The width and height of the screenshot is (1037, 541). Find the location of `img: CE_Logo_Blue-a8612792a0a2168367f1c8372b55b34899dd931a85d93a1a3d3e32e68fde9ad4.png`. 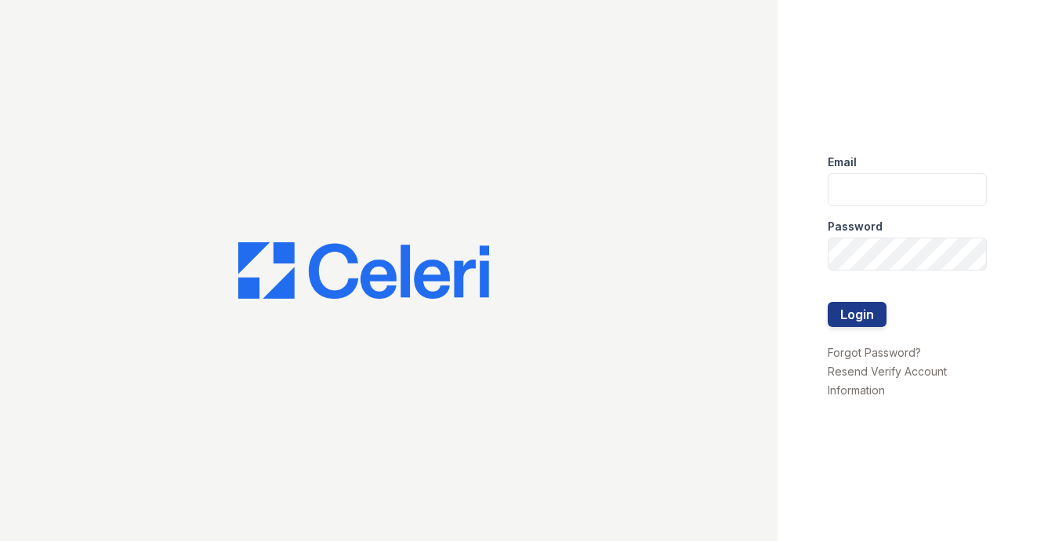

img: CE_Logo_Blue-a8612792a0a2168367f1c8372b55b34899dd931a85d93a1a3d3e32e68fde9ad4.png is located at coordinates (364, 271).